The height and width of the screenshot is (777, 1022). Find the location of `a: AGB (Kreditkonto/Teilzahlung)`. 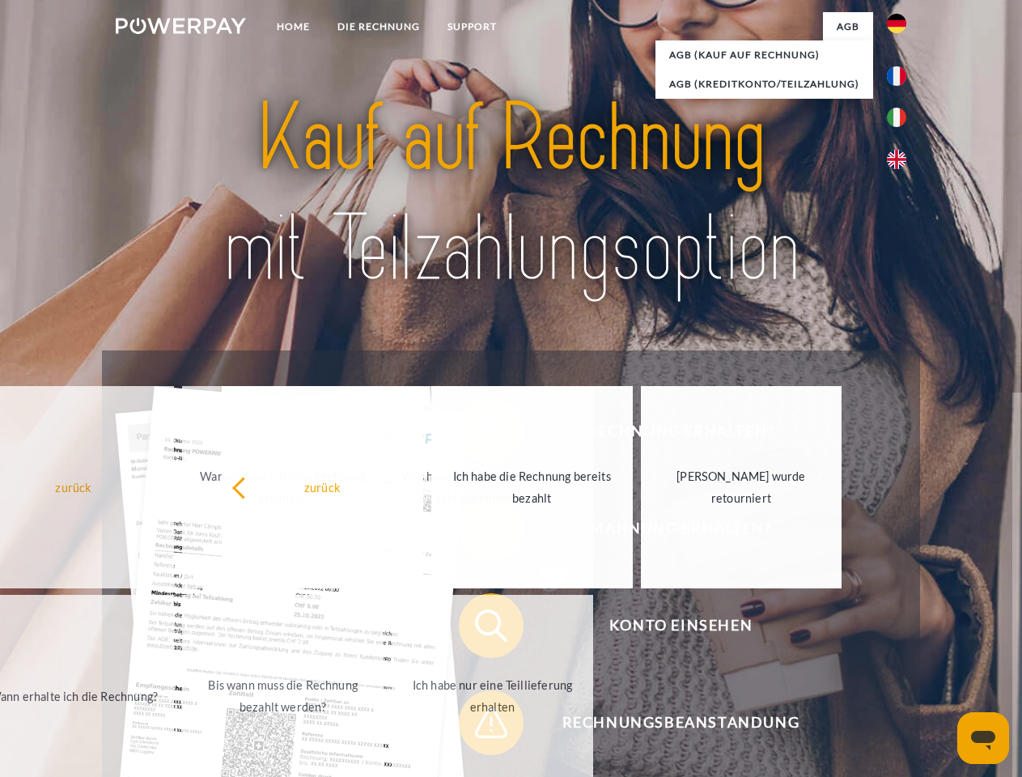

a: AGB (Kreditkonto/Teilzahlung) is located at coordinates (764, 84).